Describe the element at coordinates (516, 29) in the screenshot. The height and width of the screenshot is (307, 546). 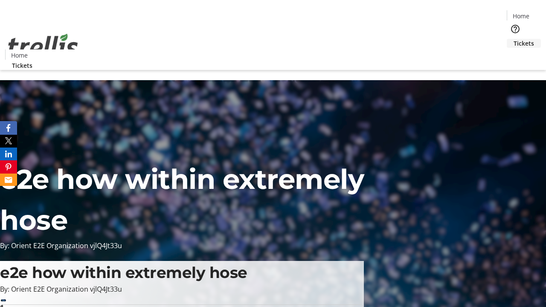
I see `button: Help` at that location.